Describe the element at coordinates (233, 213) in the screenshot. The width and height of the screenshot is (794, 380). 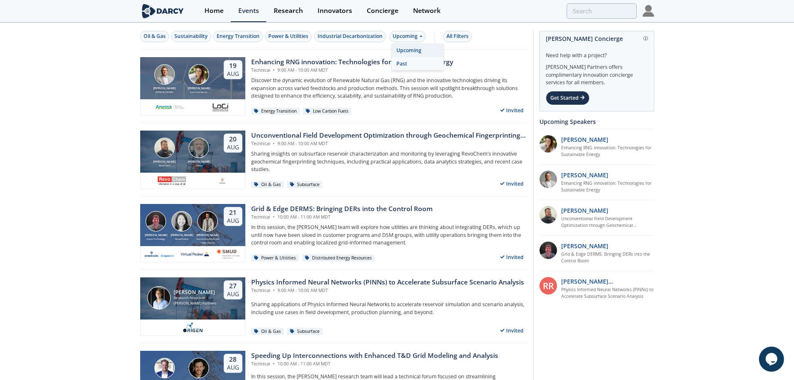
I see `div: 21` at that location.